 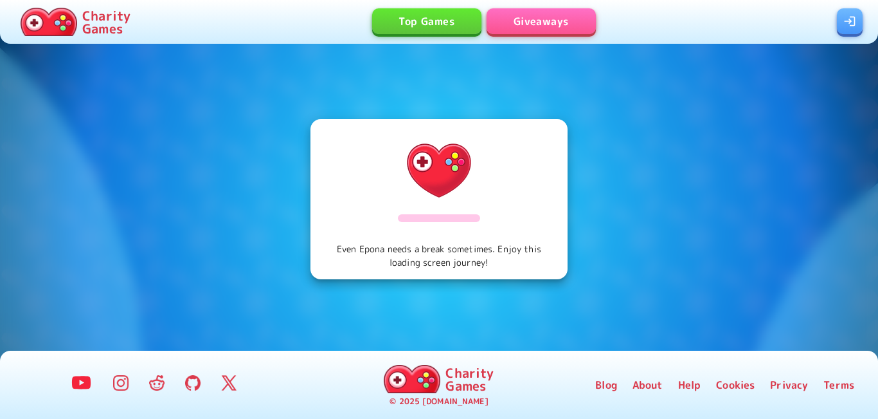 What do you see at coordinates (157, 383) in the screenshot?
I see `img: Reddit Logo` at bounding box center [157, 383].